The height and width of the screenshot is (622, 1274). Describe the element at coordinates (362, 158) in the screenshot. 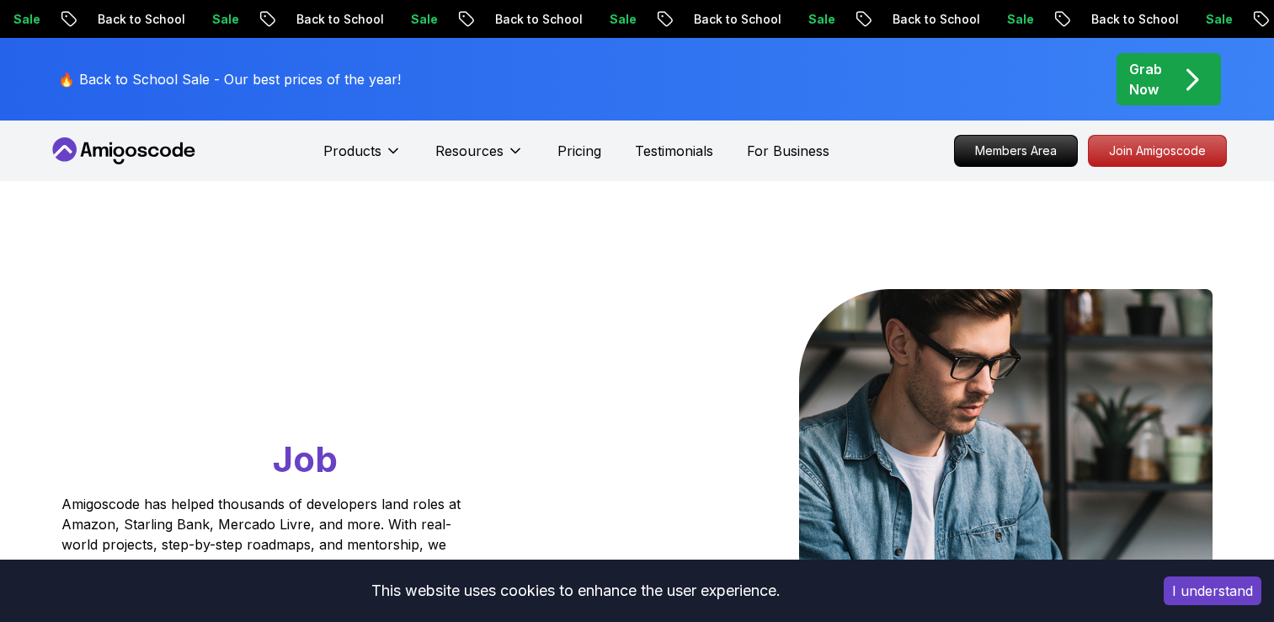

I see `button: Products` at that location.